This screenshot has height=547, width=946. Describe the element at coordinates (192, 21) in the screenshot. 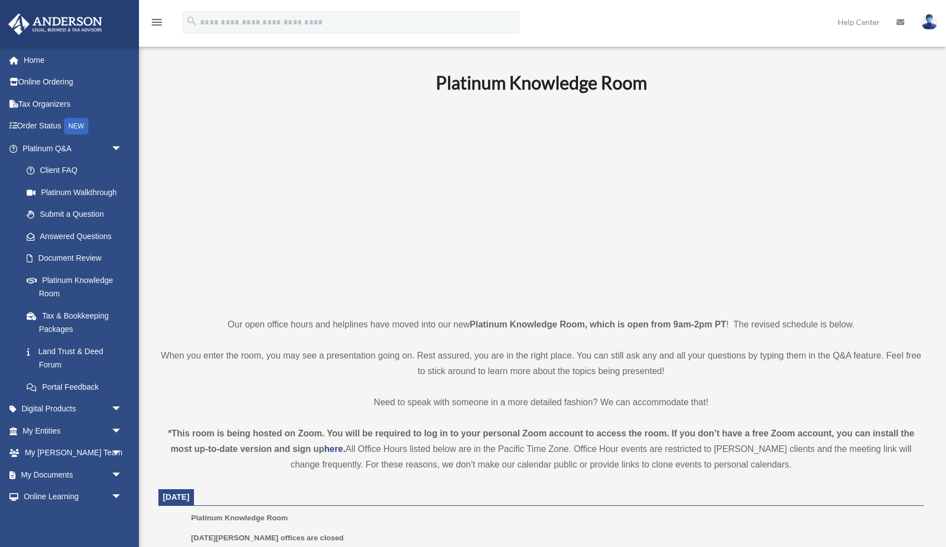

I see `i: search` at that location.